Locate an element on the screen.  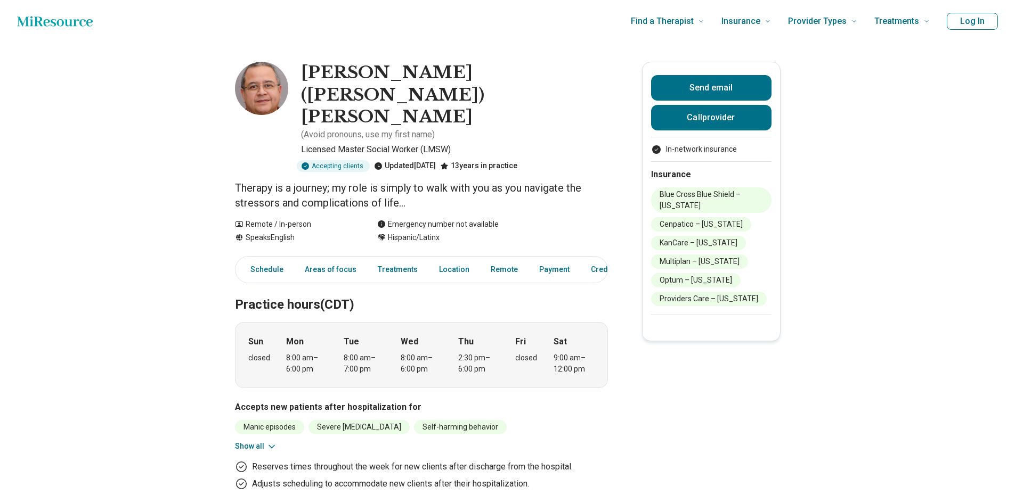
h3: Accepts new patients after hospitalization for is located at coordinates (421, 407).